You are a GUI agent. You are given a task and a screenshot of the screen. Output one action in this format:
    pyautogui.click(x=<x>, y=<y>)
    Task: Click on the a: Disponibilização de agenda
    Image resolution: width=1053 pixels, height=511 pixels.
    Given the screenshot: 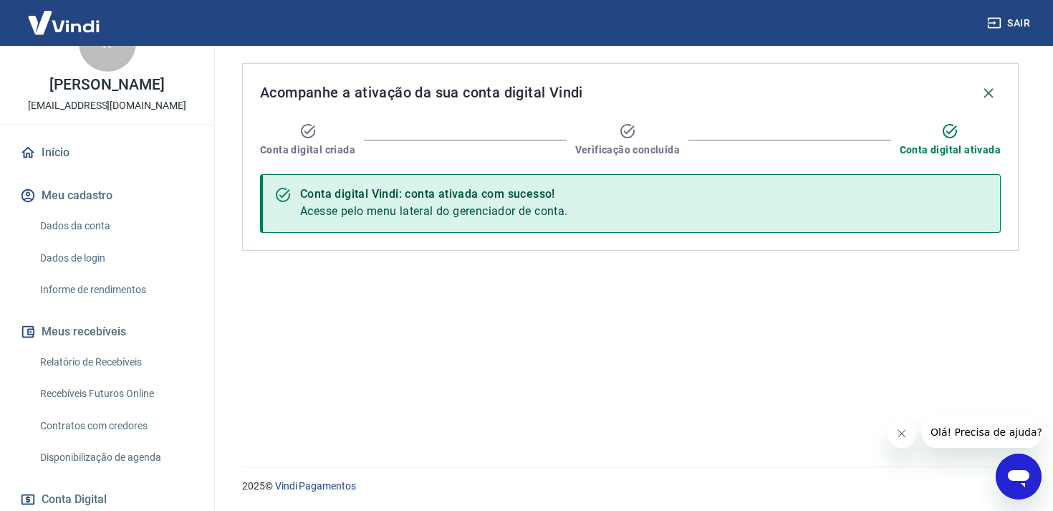 What is the action you would take?
    pyautogui.click(x=115, y=457)
    